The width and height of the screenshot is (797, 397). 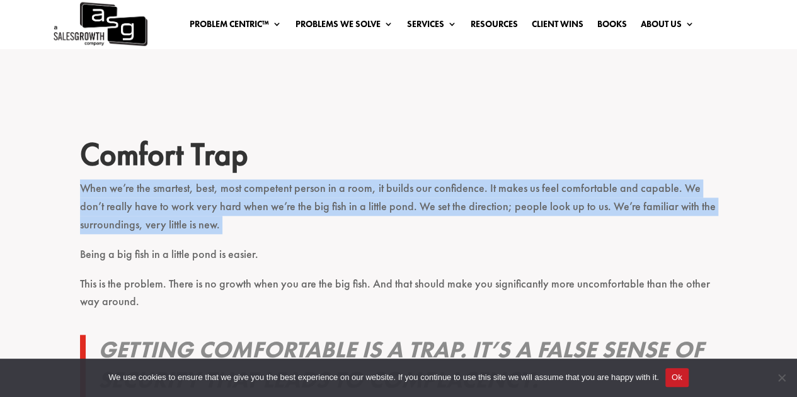 I want to click on a: Problem Centric™, so click(x=235, y=26).